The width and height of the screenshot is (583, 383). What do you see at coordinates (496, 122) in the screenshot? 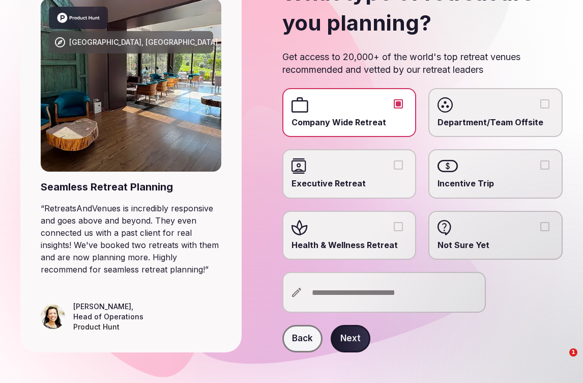
I see `span: Department/Team Offsite` at bounding box center [496, 122].